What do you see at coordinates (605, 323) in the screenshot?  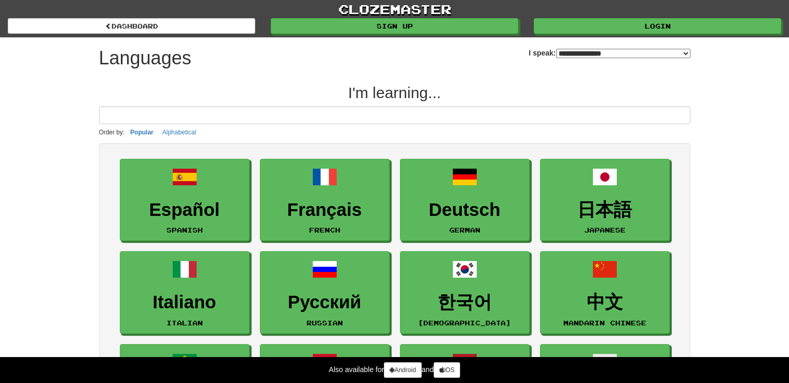 I see `small: Mandarin Chinese` at bounding box center [605, 323].